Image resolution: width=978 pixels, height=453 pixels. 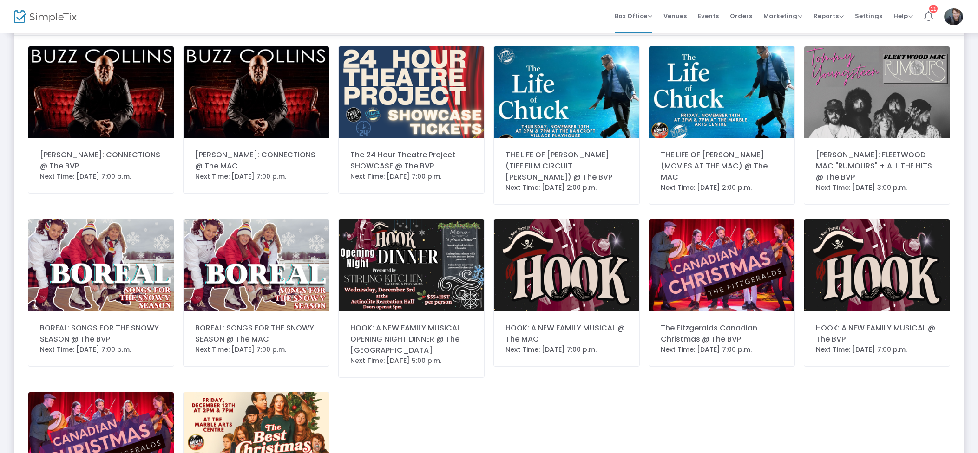 I want to click on div: HOOK: A NEW FAMILY MUSICAL @ The BVP, so click(x=876, y=334).